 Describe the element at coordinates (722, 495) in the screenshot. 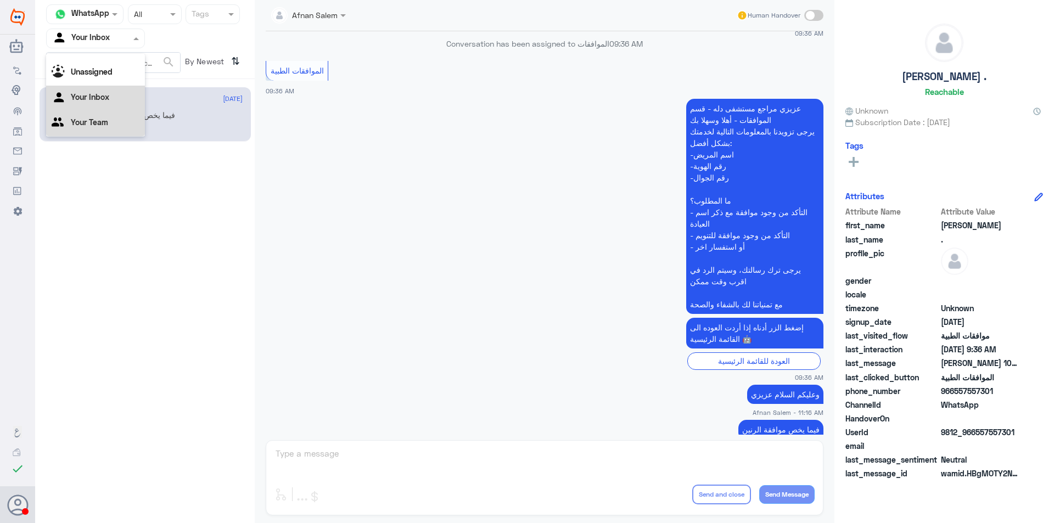

I see `button: Send and close` at that location.